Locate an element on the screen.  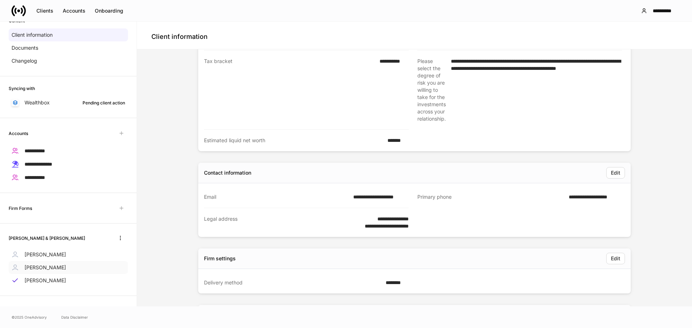
div: Accounts is located at coordinates (74, 11).